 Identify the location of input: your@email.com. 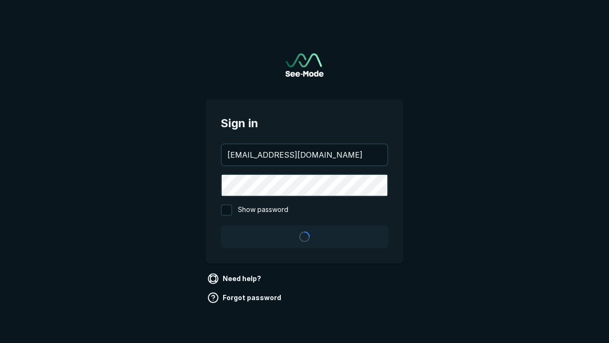
(305, 155).